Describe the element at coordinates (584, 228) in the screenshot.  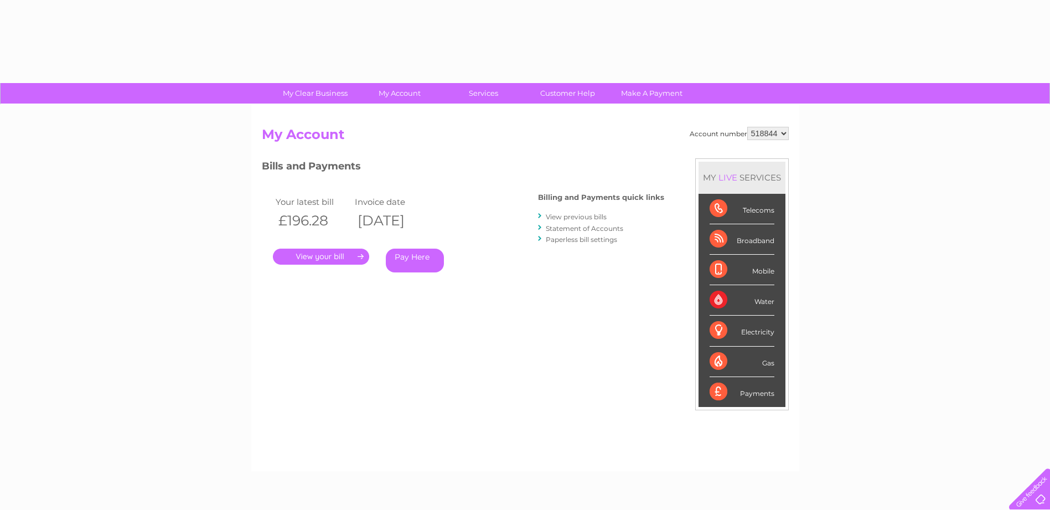
I see `a: Statement of Accounts` at that location.